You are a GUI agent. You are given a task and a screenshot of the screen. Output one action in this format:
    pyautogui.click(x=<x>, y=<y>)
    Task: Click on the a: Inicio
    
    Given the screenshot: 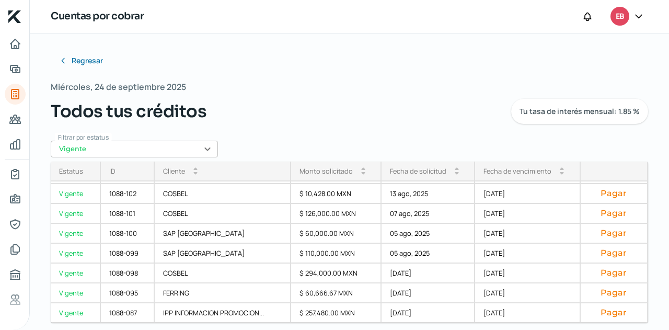 What is the action you would take?
    pyautogui.click(x=15, y=44)
    